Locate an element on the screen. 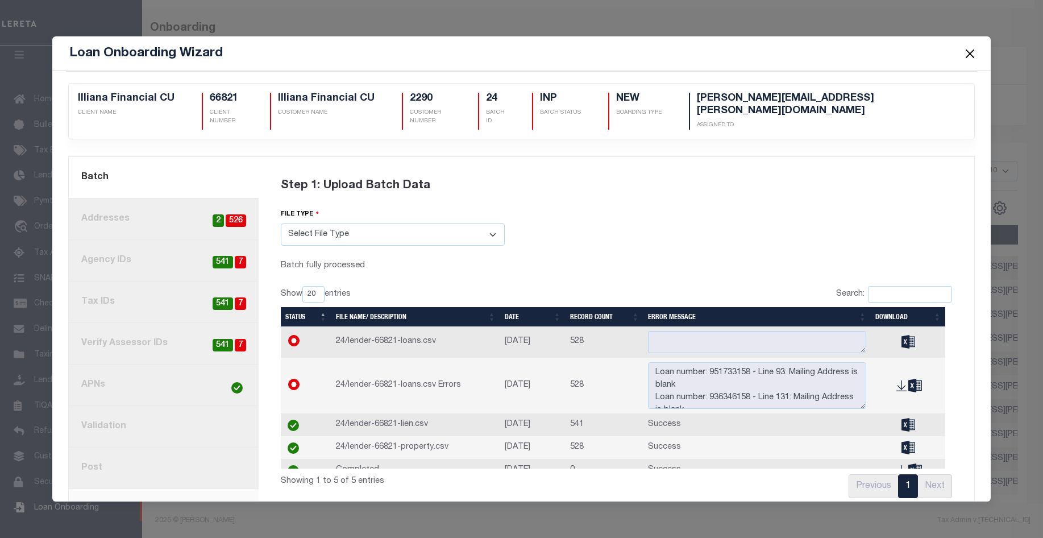 The height and width of the screenshot is (538, 1043). p: BATCH STATUS is located at coordinates (560, 113).